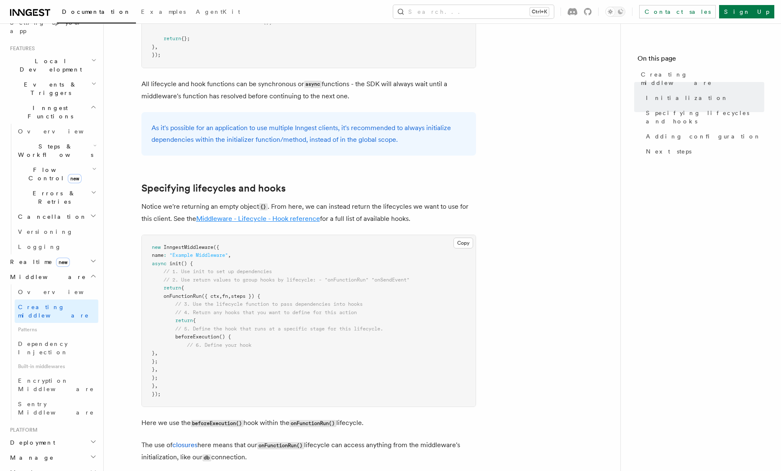 This screenshot has width=781, height=471. I want to click on button: Toggle dark mode, so click(615, 12).